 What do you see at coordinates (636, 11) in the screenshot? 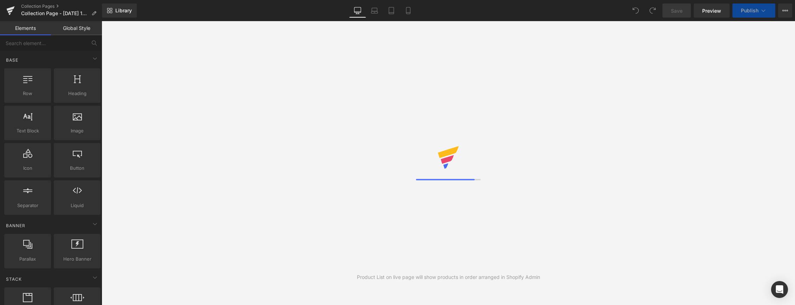
I see `button: Undo` at bounding box center [636, 11].